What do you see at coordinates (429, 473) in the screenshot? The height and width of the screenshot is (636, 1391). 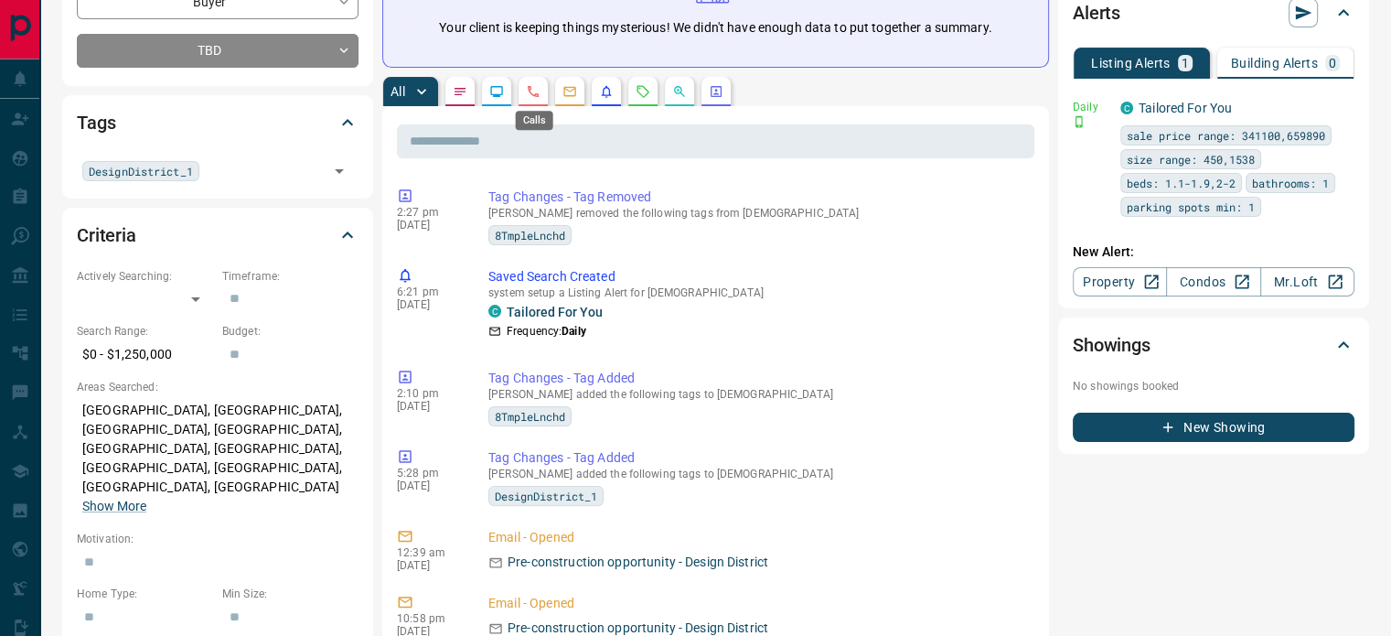 I see `p: 5:28 pm` at bounding box center [429, 473].